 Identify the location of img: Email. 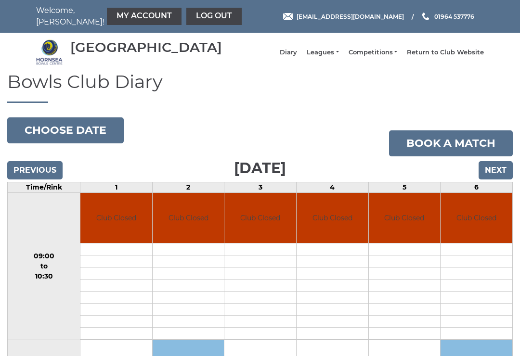
(288, 16).